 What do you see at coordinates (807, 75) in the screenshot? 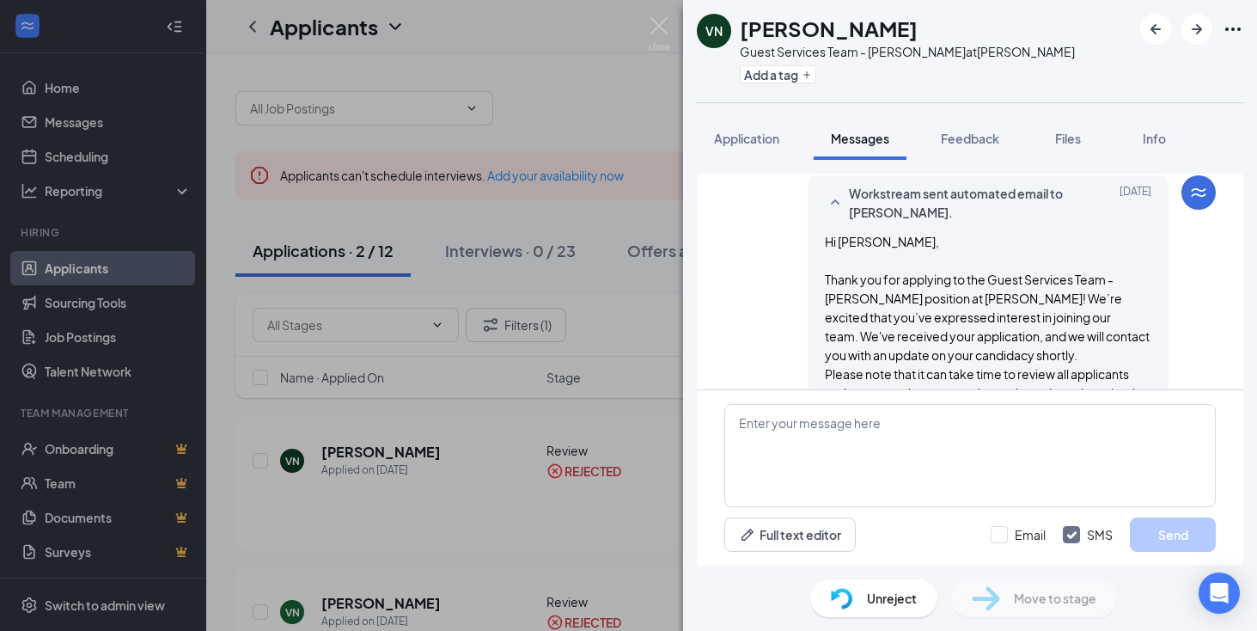
I see `svg: Plus` at bounding box center [807, 75].